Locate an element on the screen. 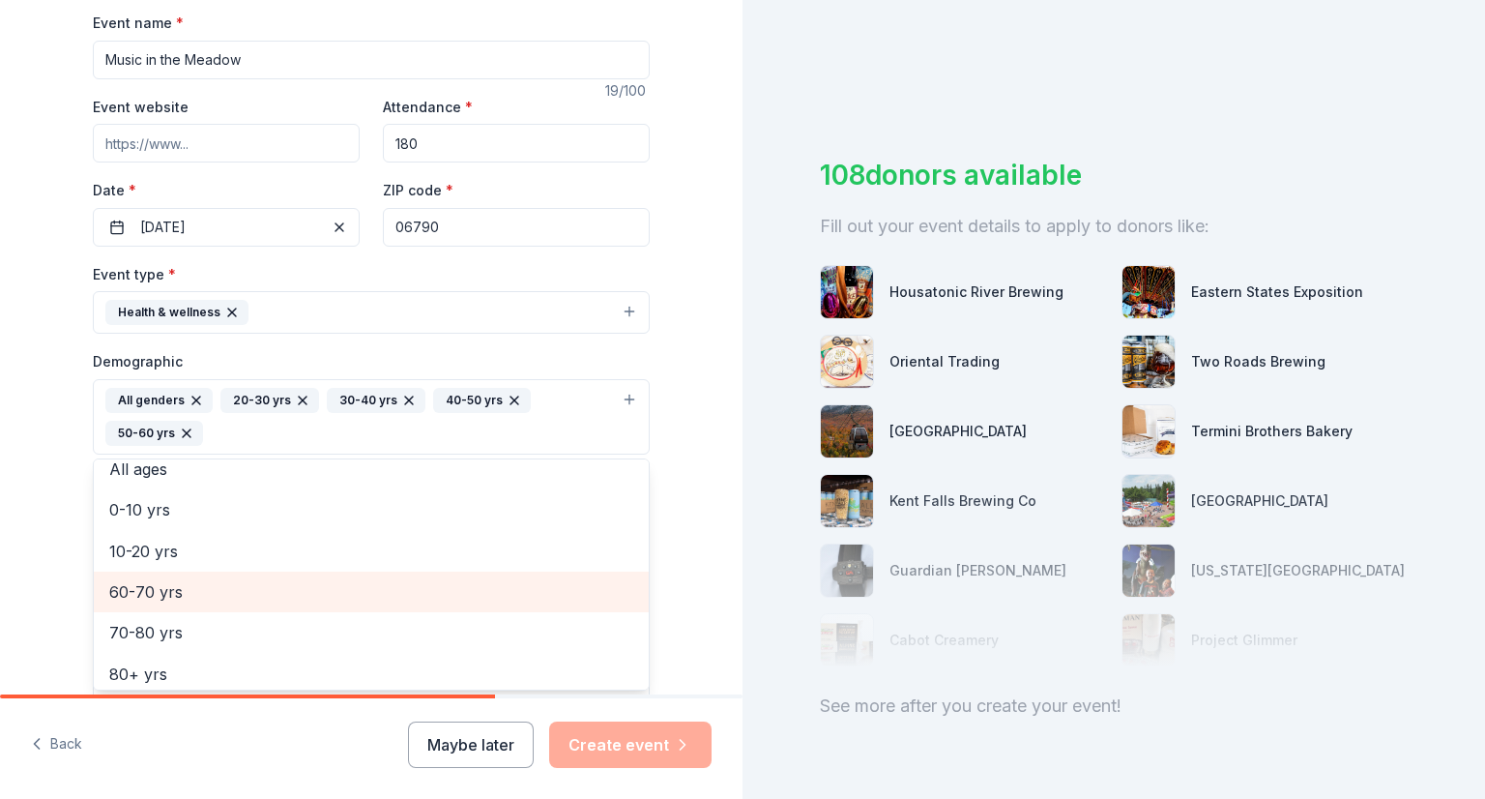 This screenshot has width=1485, height=799. span: 10-20 yrs is located at coordinates (371, 551).